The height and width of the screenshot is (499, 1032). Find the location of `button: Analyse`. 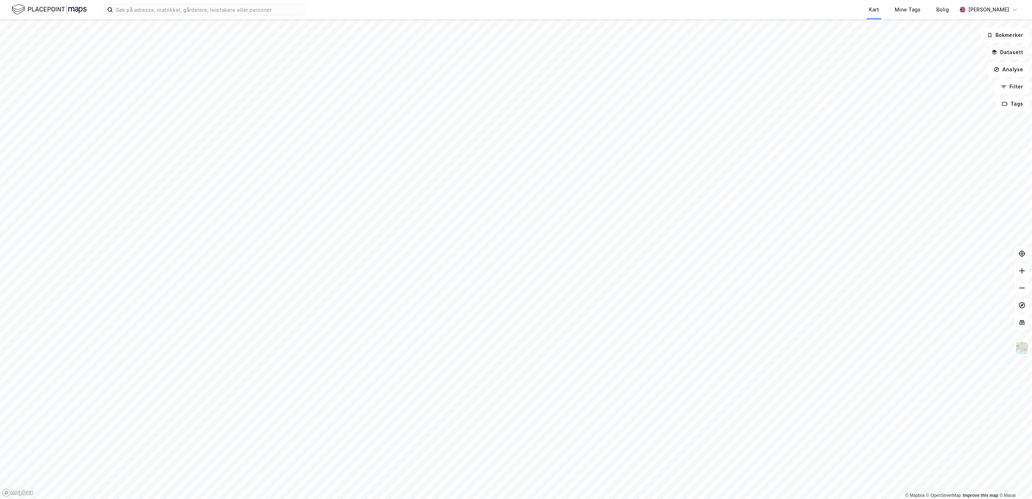

button: Analyse is located at coordinates (1008, 70).